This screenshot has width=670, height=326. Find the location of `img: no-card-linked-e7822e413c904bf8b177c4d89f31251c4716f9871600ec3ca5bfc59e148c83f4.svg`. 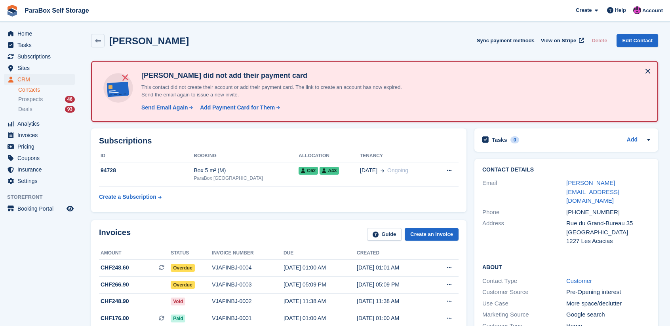

img: no-card-linked-e7822e413c904bf8b177c4d89f31251c4716f9871600ec3ca5bfc59e148c83f4.svg is located at coordinates (118, 88).